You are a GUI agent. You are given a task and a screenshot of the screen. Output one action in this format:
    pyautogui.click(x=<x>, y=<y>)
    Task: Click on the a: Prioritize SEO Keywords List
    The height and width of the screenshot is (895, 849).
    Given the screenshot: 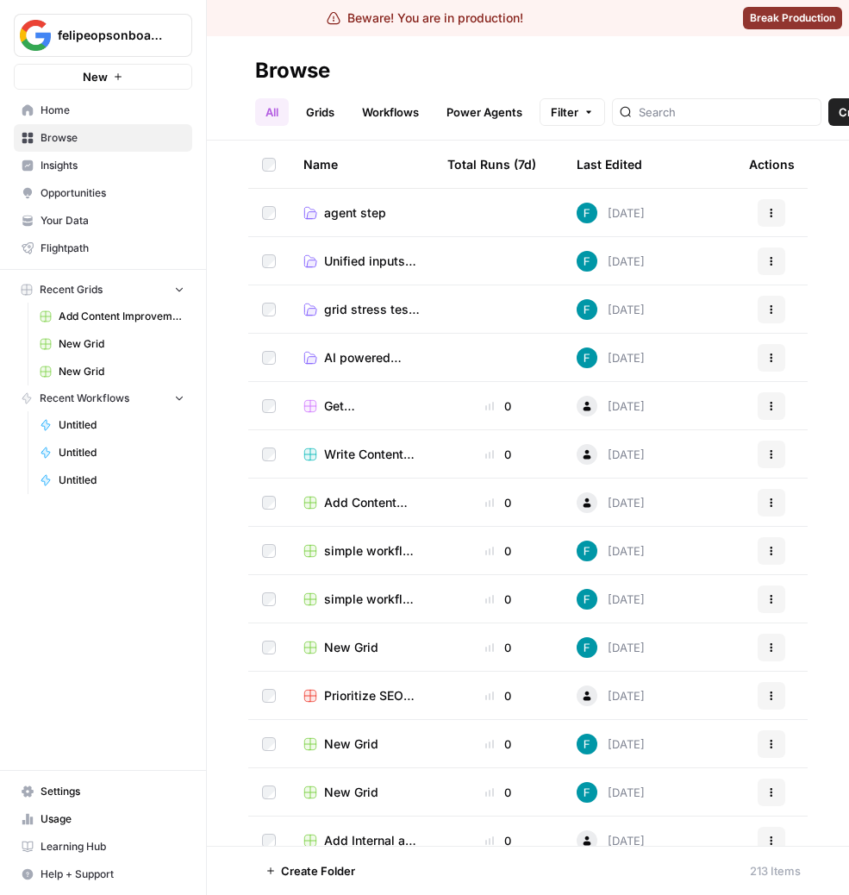 What is the action you would take?
    pyautogui.click(x=361, y=696)
    